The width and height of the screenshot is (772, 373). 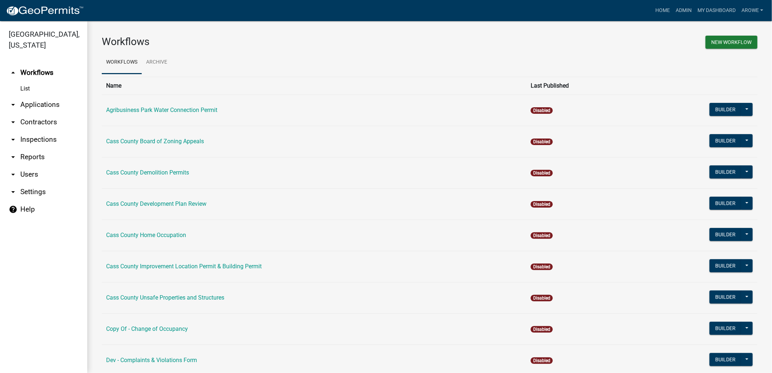 I want to click on a: Cass County Unsafe Properties and Structures, so click(x=165, y=297).